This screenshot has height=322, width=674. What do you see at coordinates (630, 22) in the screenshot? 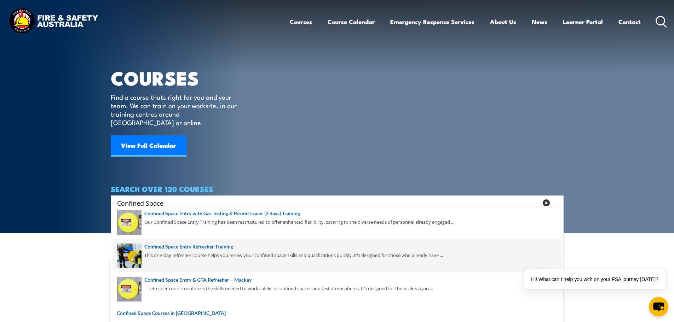
I see `a: Contact` at bounding box center [630, 22].